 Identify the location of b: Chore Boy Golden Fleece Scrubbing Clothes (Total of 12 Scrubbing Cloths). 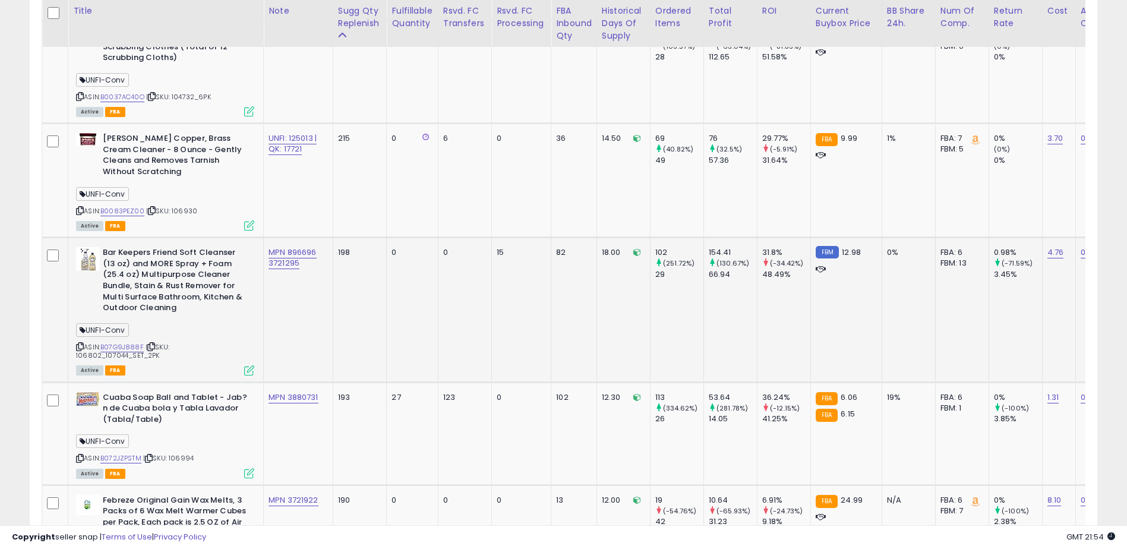
(175, 48).